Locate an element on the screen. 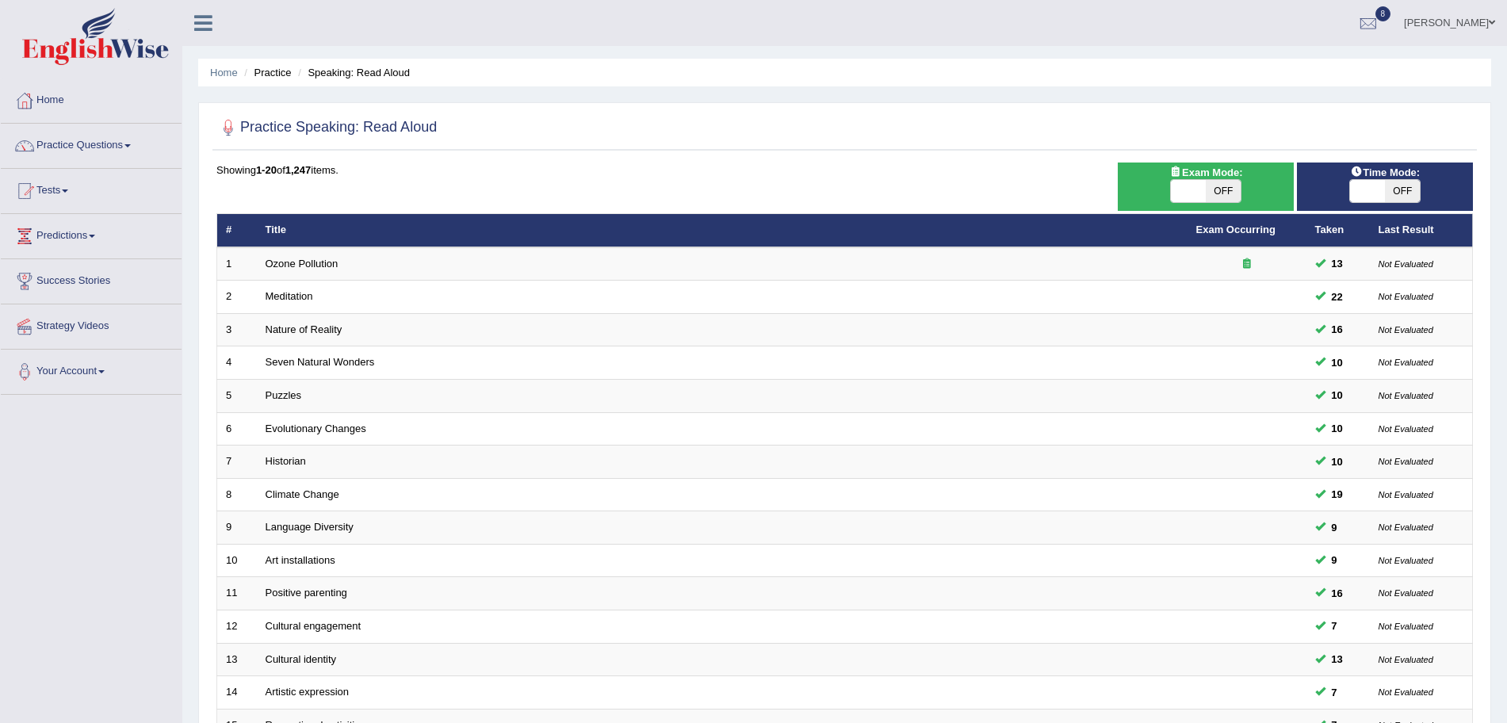  td: 10 is located at coordinates (237, 561).